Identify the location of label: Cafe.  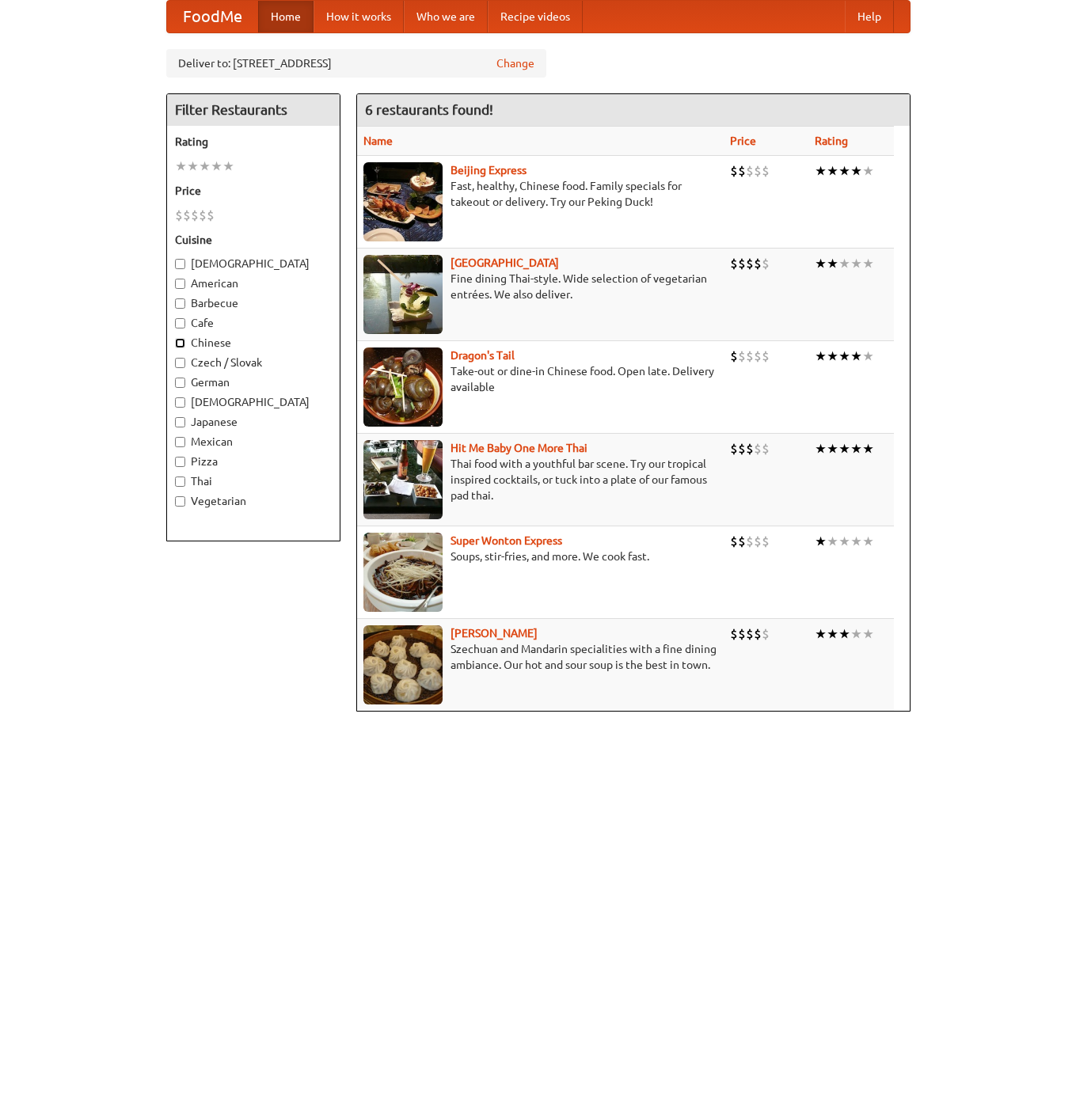
(254, 323).